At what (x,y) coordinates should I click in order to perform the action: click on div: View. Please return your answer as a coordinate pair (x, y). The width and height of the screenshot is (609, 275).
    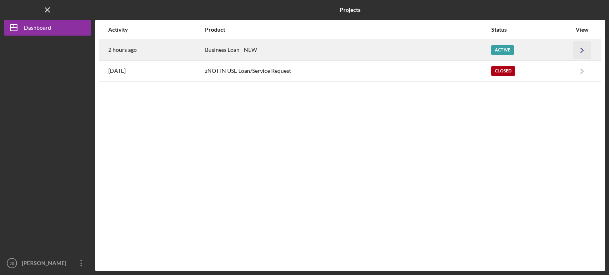
    Looking at the image, I should click on (582, 30).